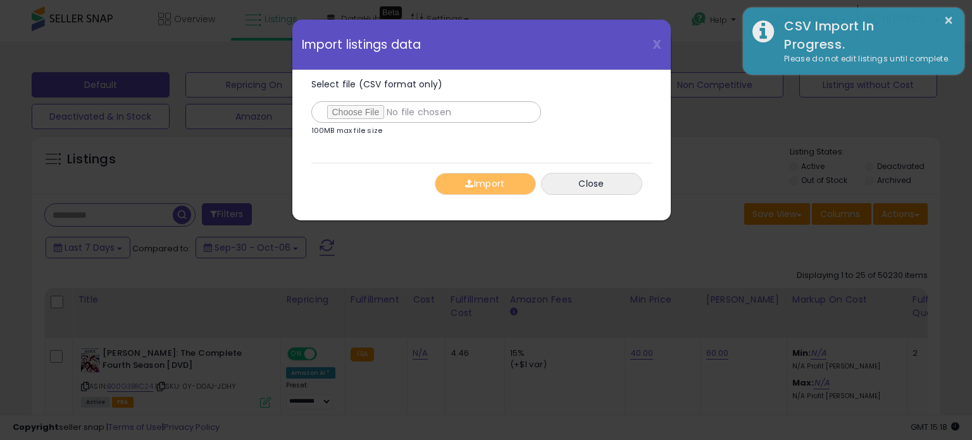 The image size is (972, 440). Describe the element at coordinates (865, 59) in the screenshot. I see `div: Please do not edit listings until complete.` at that location.